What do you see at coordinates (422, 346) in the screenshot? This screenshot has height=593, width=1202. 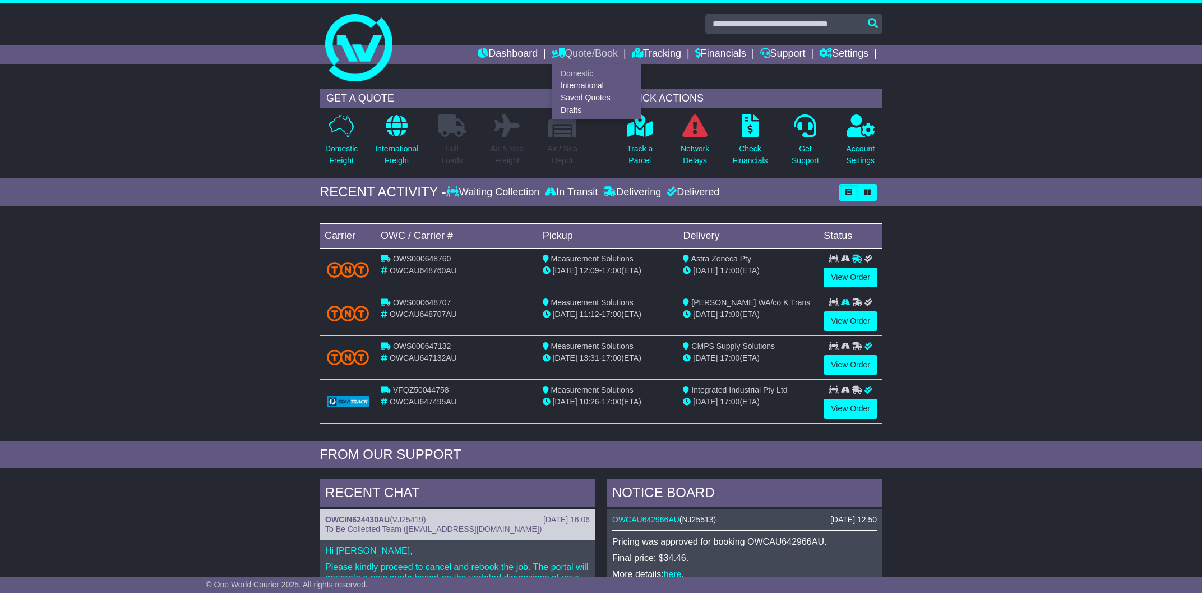 I see `span: OWS000647132` at bounding box center [422, 346].